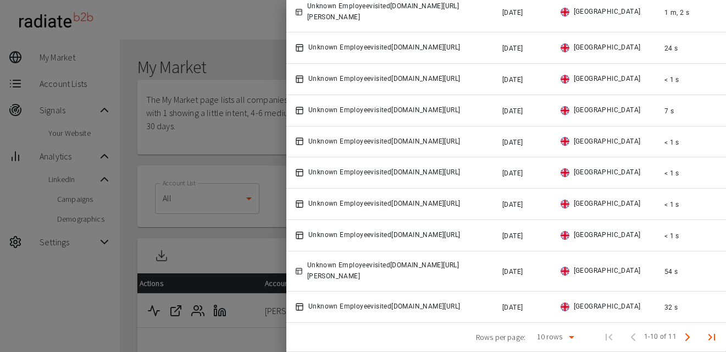 The image size is (726, 352). Describe the element at coordinates (501, 337) in the screenshot. I see `p: Rows per page:` at that location.